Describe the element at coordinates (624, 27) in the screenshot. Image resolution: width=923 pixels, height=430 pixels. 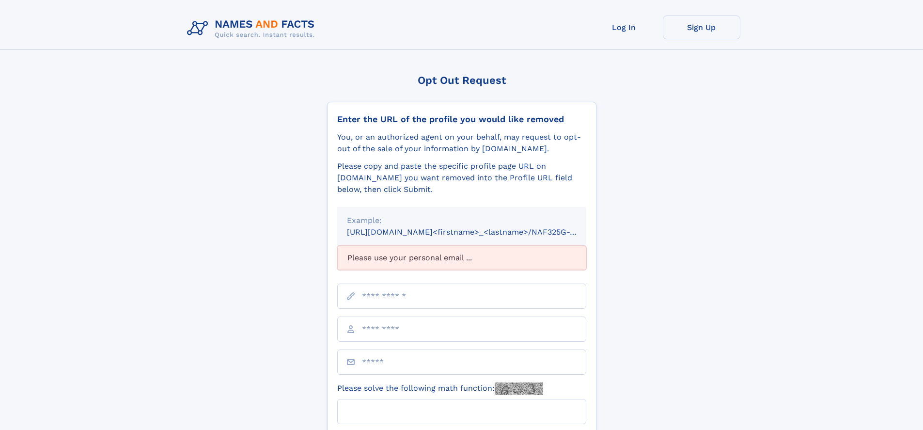
I see `a: Log In` at that location.